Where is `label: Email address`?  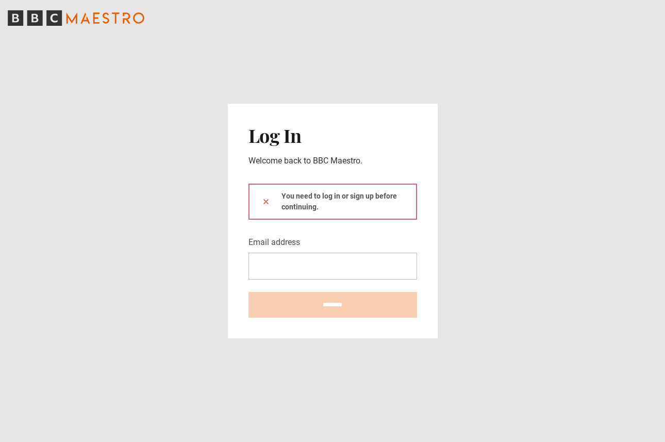
label: Email address is located at coordinates (274, 242).